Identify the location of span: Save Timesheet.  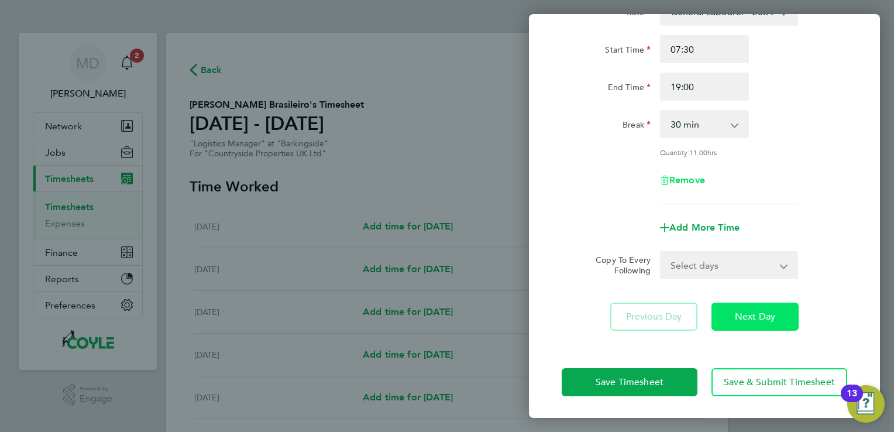
(629, 382).